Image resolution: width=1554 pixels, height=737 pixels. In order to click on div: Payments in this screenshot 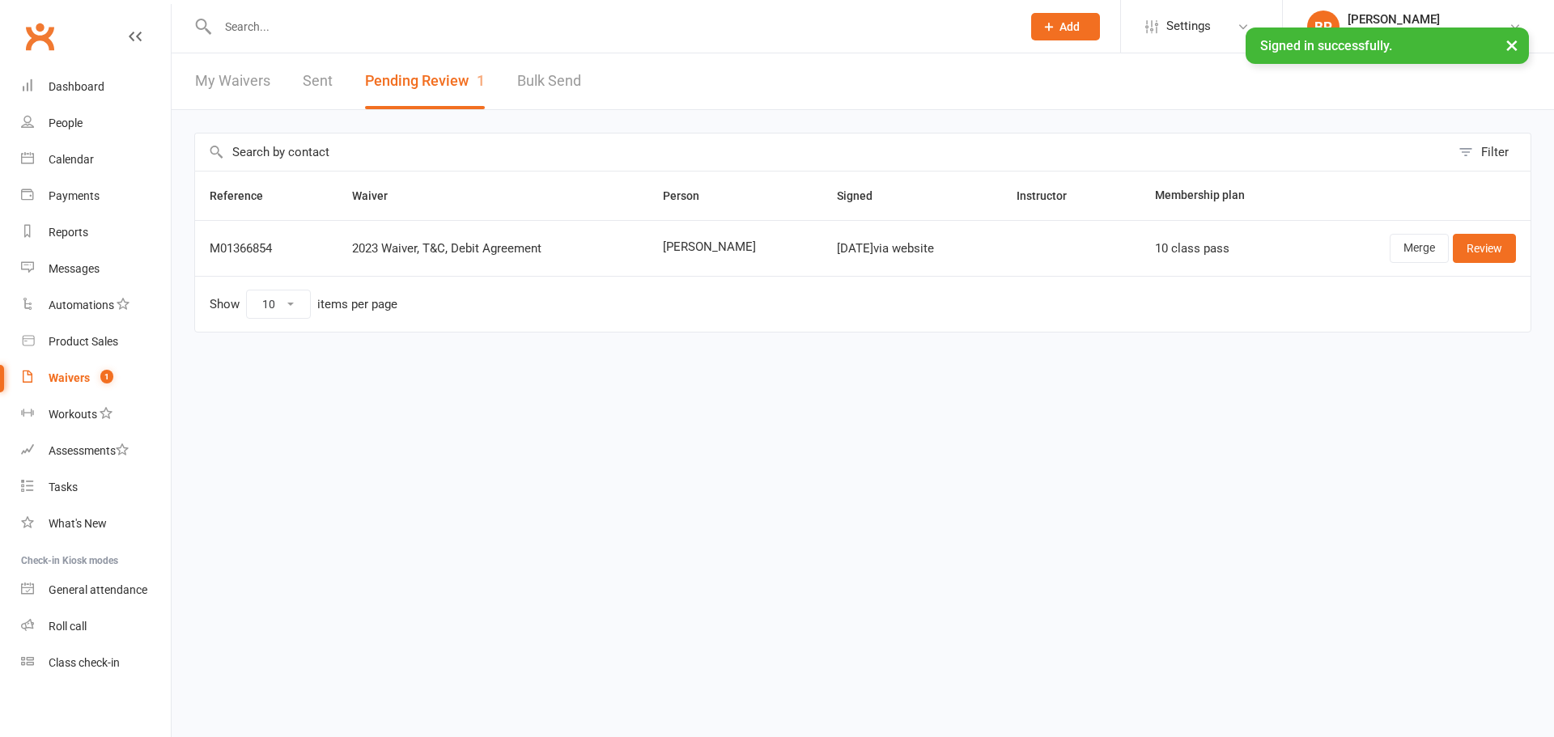, I will do `click(74, 196)`.